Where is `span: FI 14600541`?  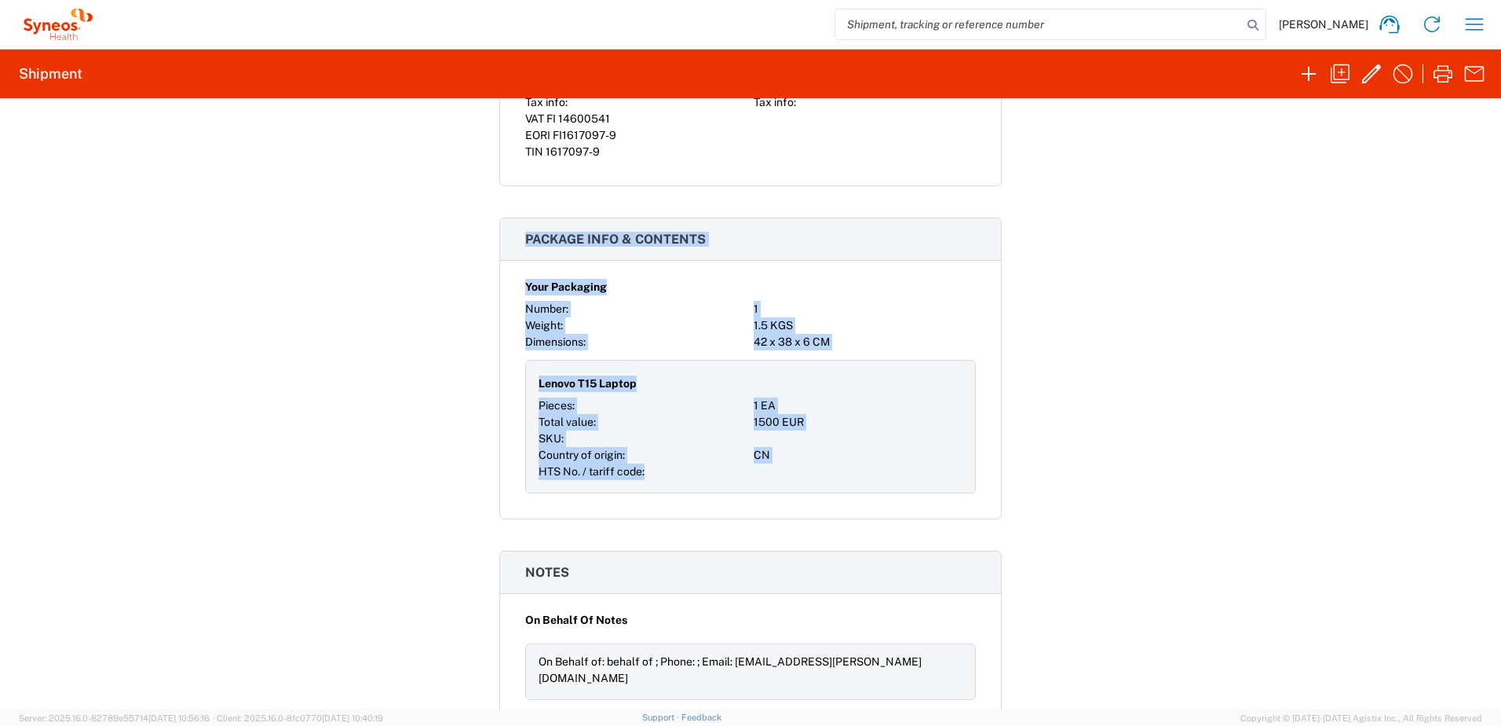
span: FI 14600541 is located at coordinates (578, 119).